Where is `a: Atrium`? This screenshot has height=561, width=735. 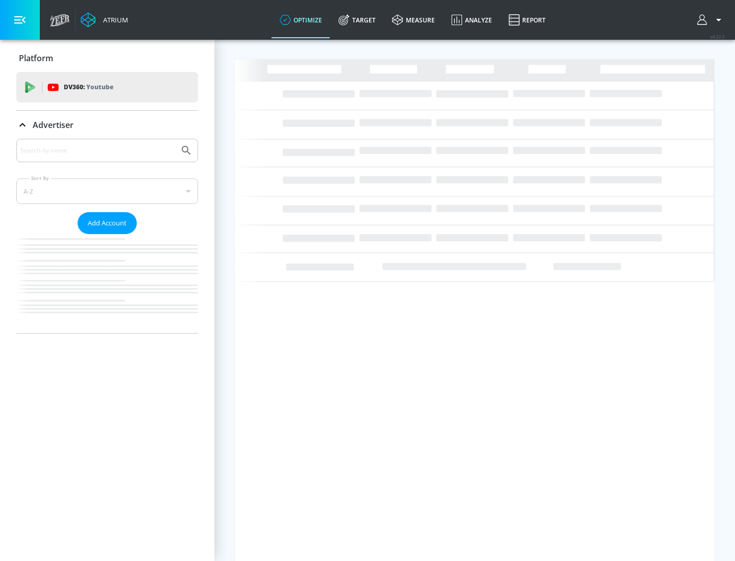 a: Atrium is located at coordinates (104, 20).